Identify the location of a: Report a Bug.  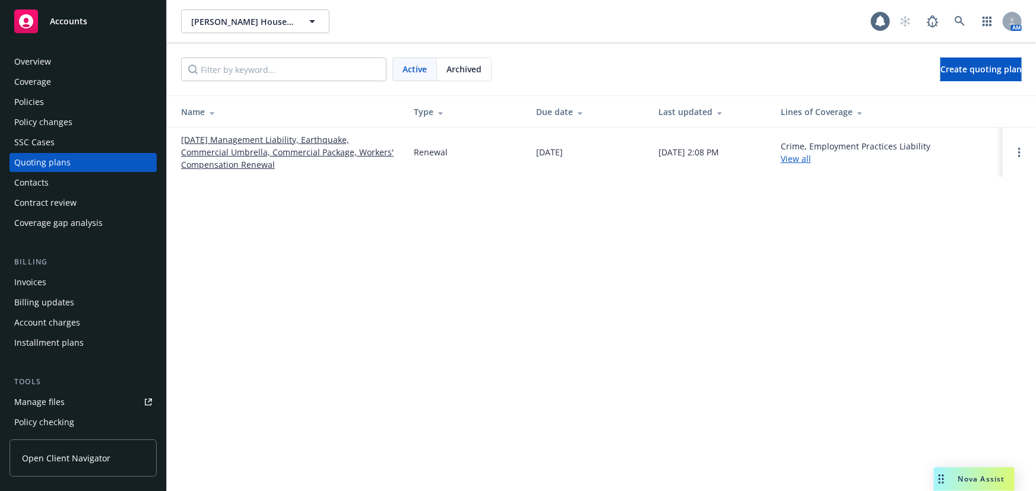
(932, 21).